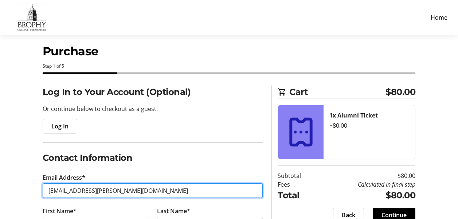 This screenshot has height=219, width=458. Describe the element at coordinates (229, 51) in the screenshot. I see `h1: Purchase` at that location.